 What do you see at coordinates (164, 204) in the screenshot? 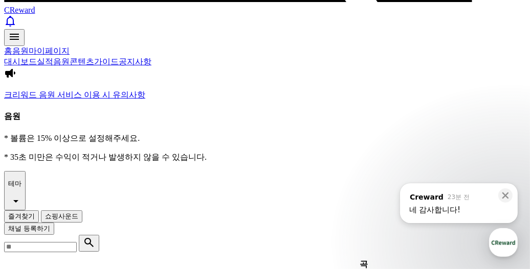
I see `span: 설정` at bounding box center [164, 204].